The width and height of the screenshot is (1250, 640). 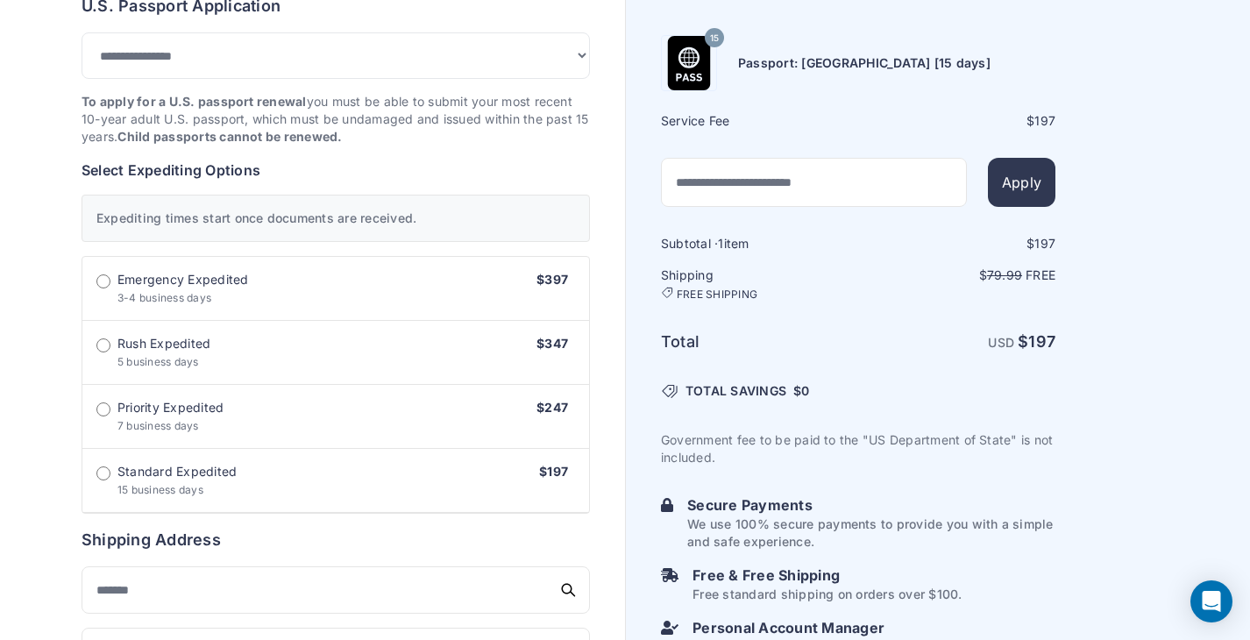 I want to click on span: 7 business days, so click(x=158, y=425).